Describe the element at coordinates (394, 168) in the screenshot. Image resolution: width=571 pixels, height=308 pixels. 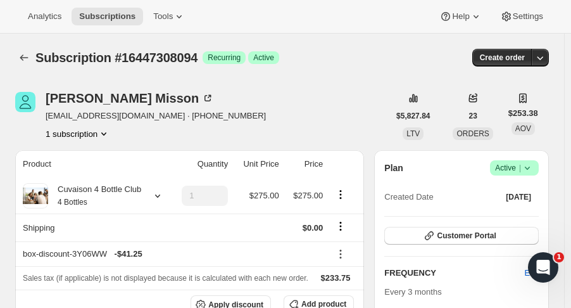
I see `h2: Plan` at that location.